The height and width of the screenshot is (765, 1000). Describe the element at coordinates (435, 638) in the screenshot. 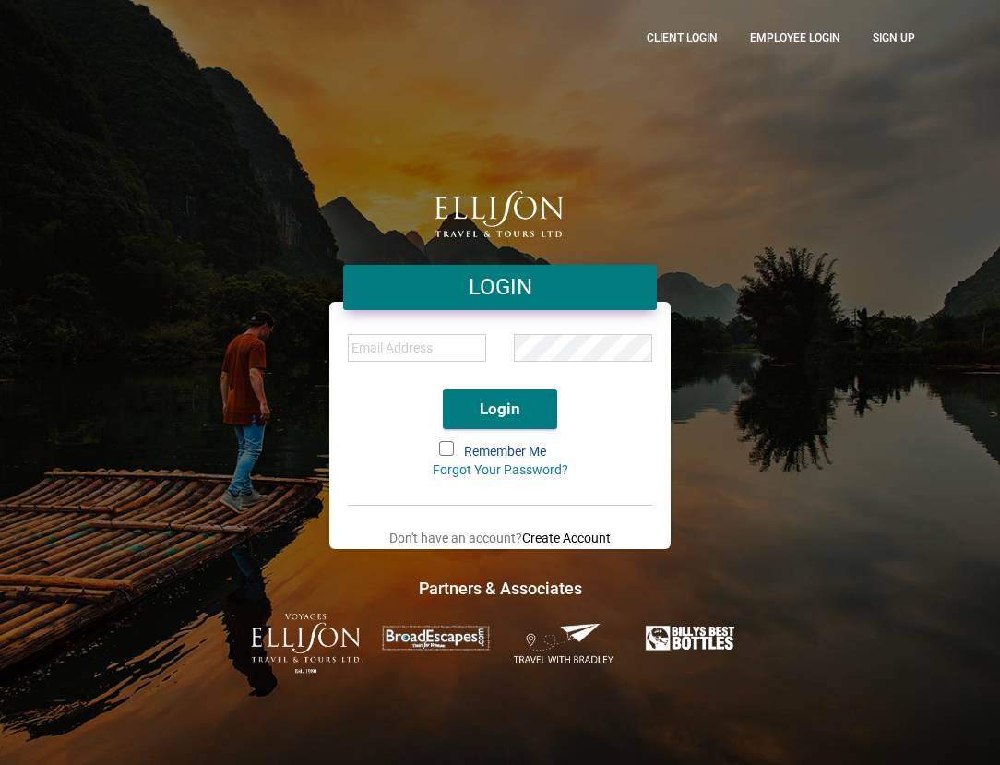

I see `img: broadescapes.png` at that location.